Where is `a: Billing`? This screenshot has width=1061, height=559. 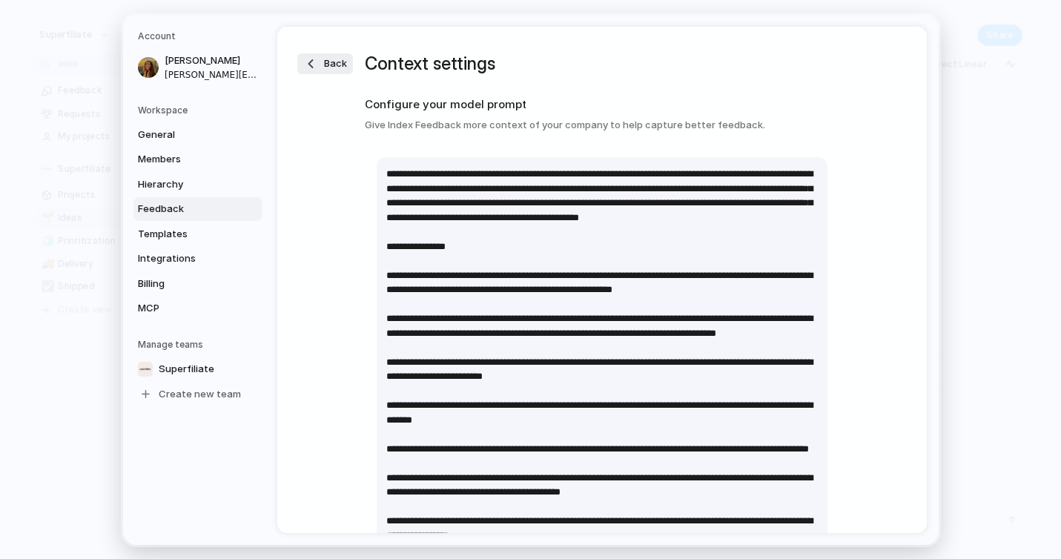
a: Billing is located at coordinates (198, 283).